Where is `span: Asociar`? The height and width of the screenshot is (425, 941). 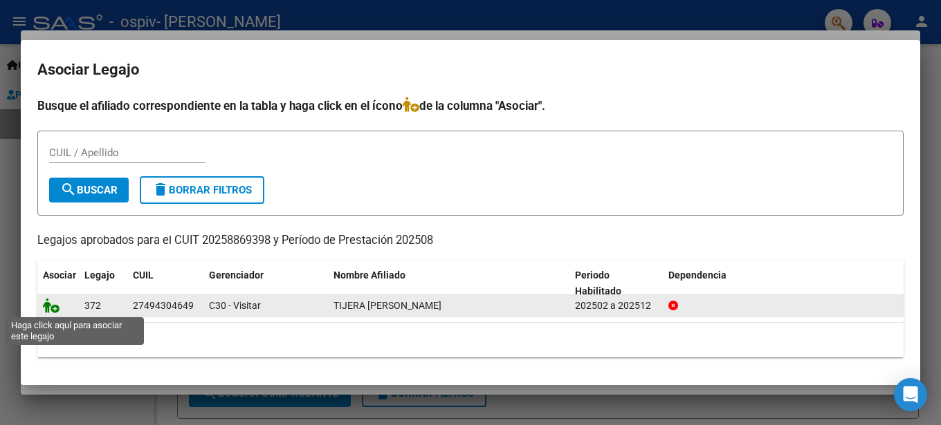
span: Asociar is located at coordinates (59, 275).